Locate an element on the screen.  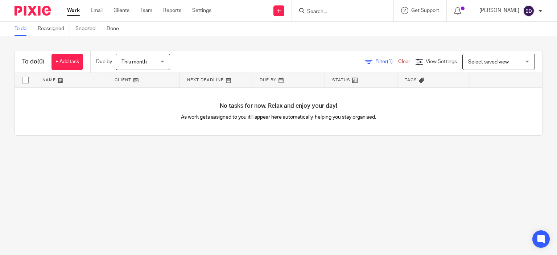
a: Snoozed is located at coordinates (88, 29).